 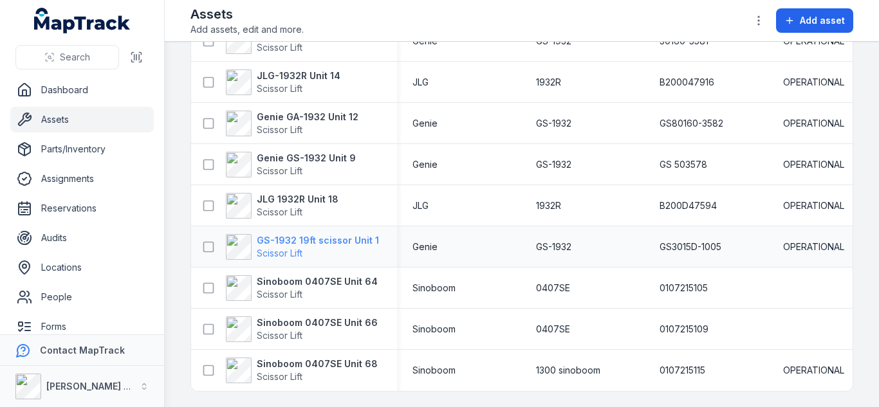 What do you see at coordinates (82, 209) in the screenshot?
I see `a: Reservations` at bounding box center [82, 209].